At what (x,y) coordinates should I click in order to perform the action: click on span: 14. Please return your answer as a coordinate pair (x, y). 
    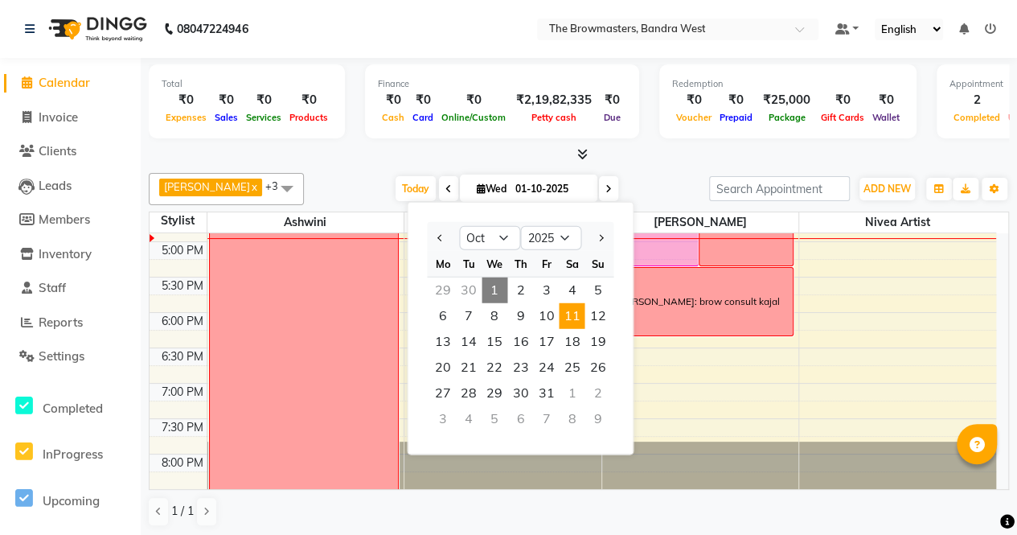
    Looking at the image, I should click on (469, 342).